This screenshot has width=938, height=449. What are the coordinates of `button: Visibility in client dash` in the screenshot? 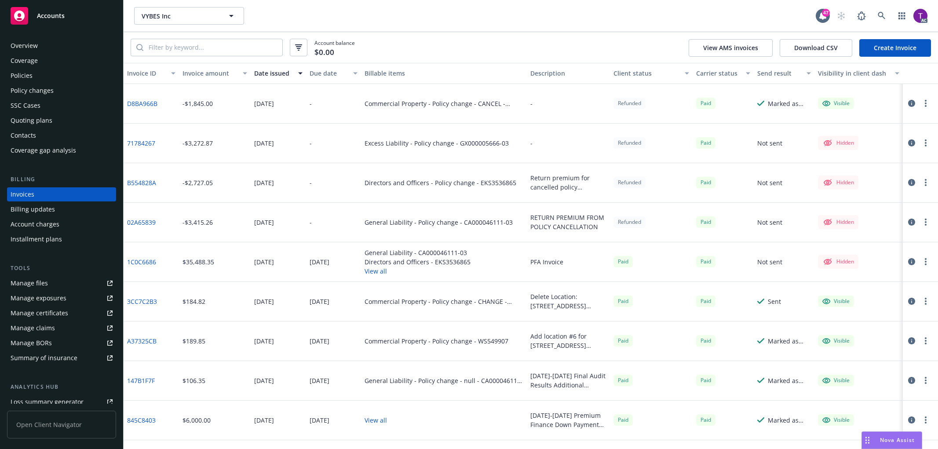 It's located at (859, 73).